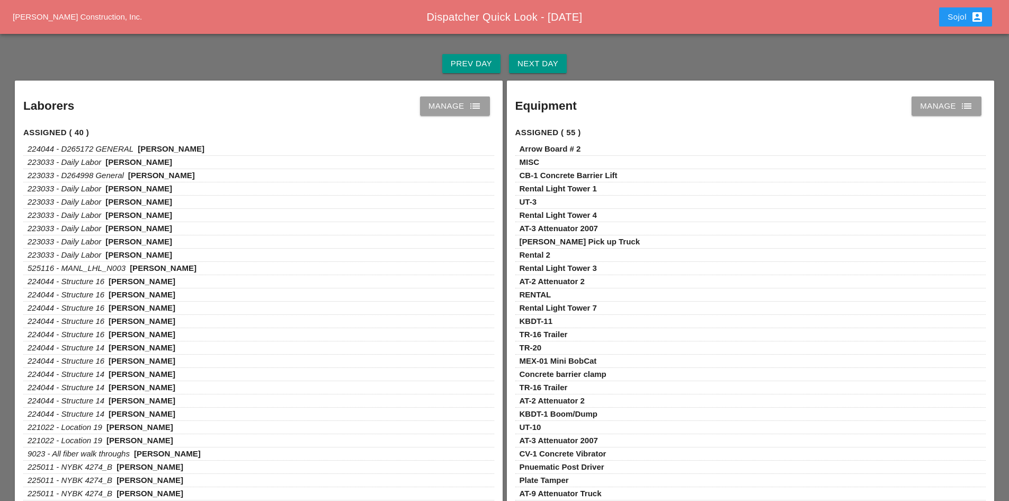 This screenshot has height=501, width=1009. I want to click on div: Sojol, so click(966, 17).